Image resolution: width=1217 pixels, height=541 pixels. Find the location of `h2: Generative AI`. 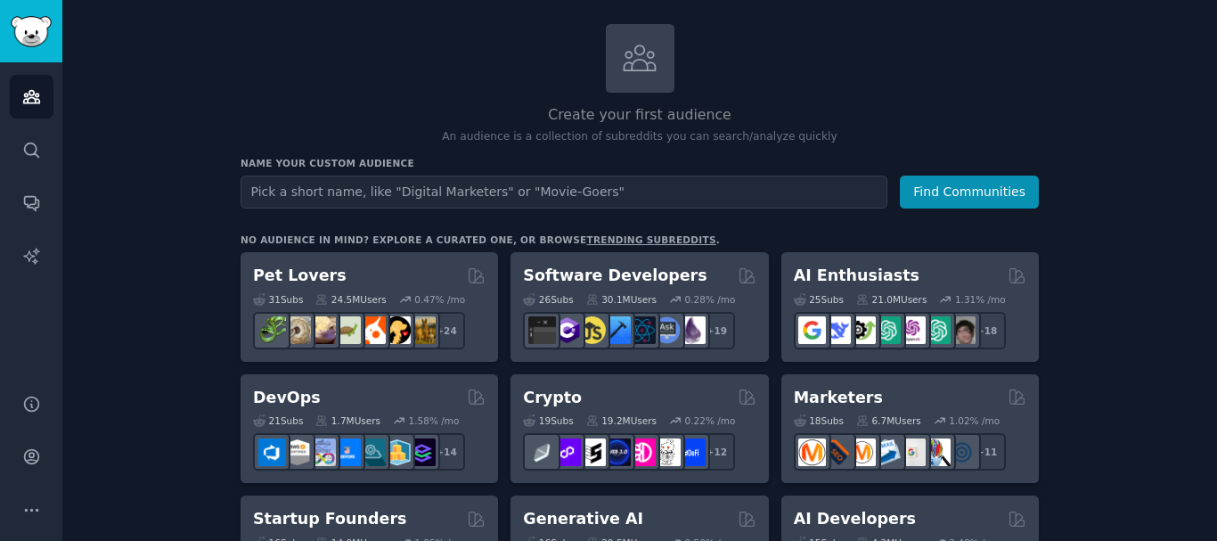

h2: Generative AI is located at coordinates (582, 518).